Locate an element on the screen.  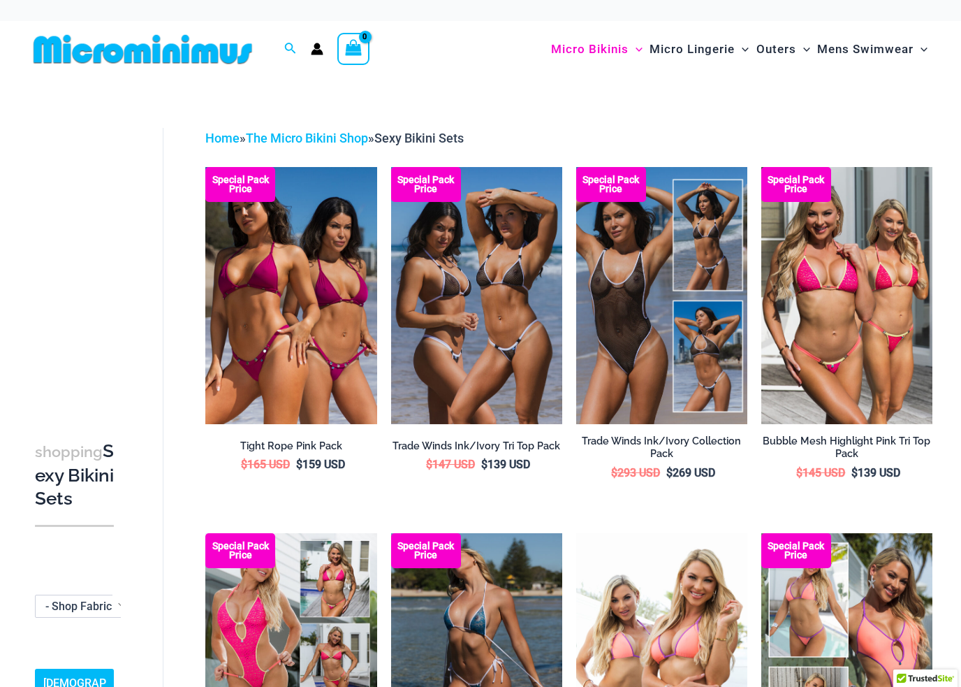
img: MM SHOP LOGO FLAT is located at coordinates (143, 49).